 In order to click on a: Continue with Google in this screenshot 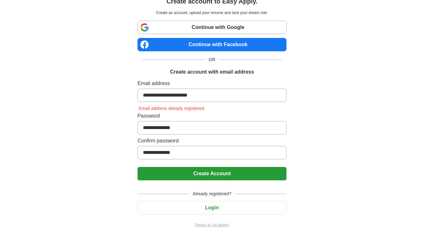, I will do `click(212, 27)`.